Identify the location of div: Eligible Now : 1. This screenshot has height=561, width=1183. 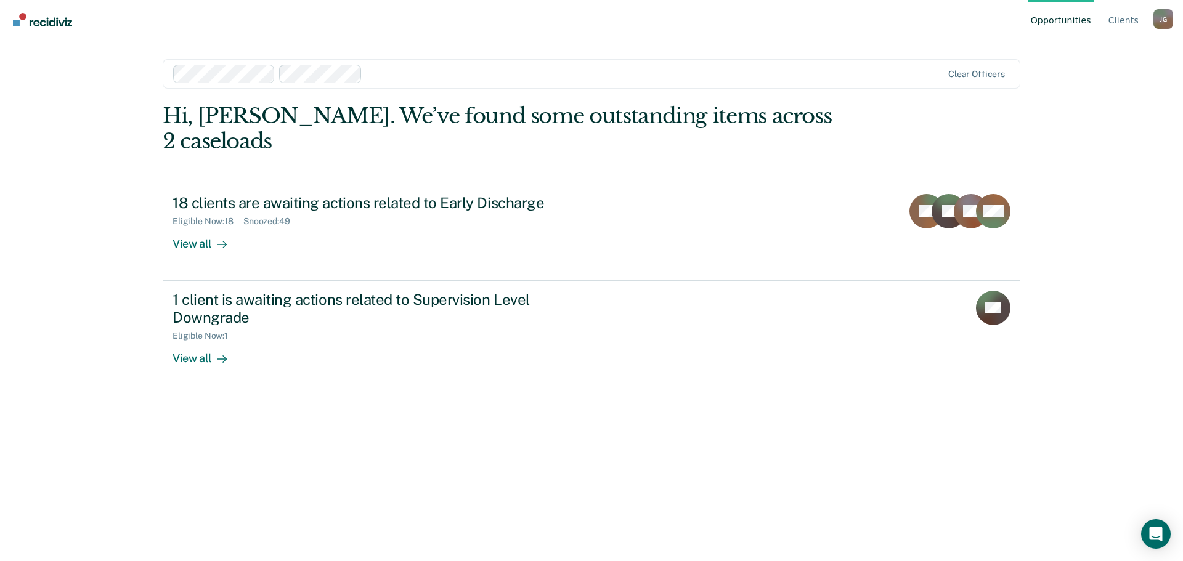
(205, 336).